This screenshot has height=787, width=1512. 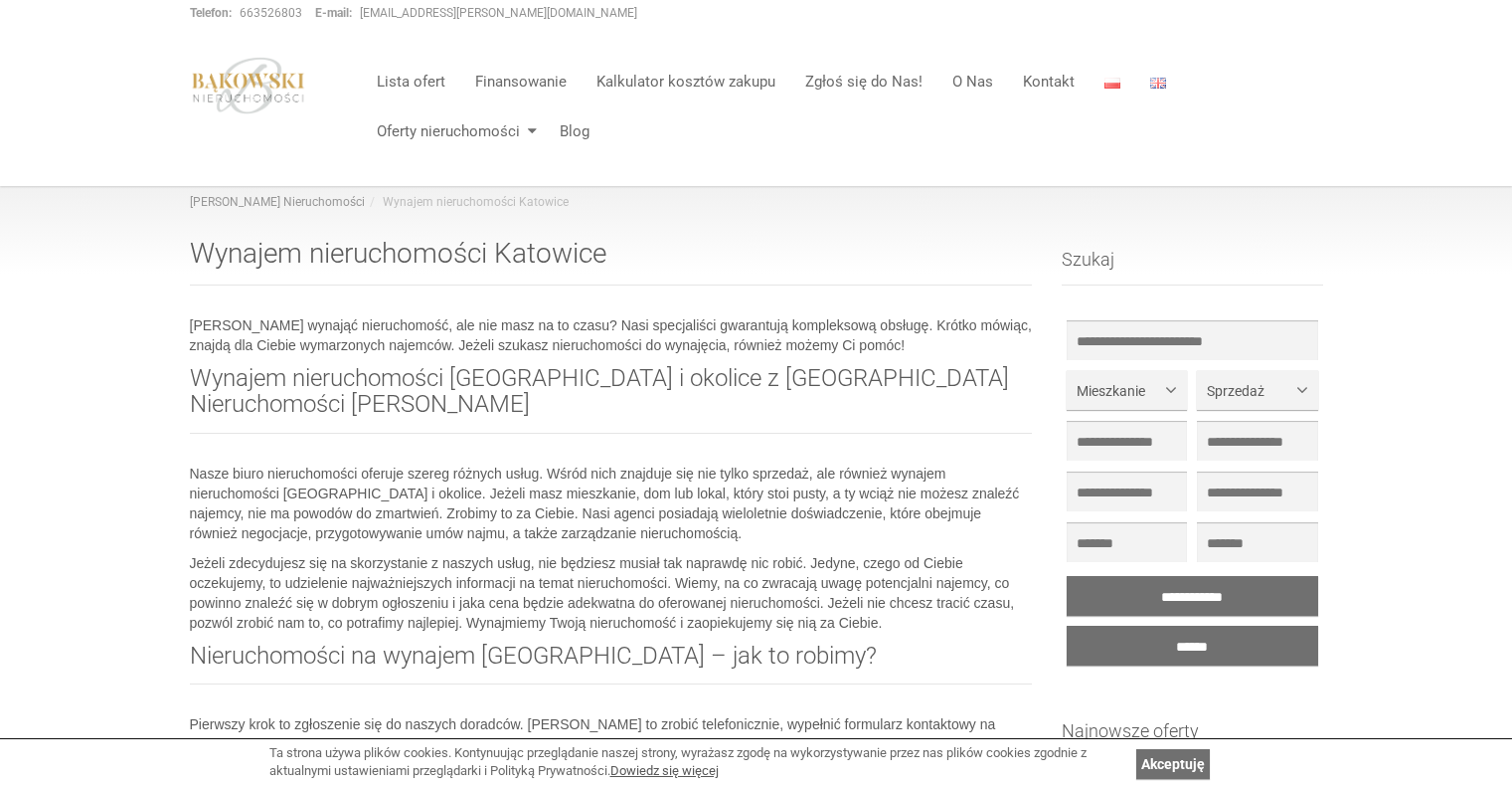 What do you see at coordinates (248, 86) in the screenshot?
I see `img: logo` at bounding box center [248, 86].